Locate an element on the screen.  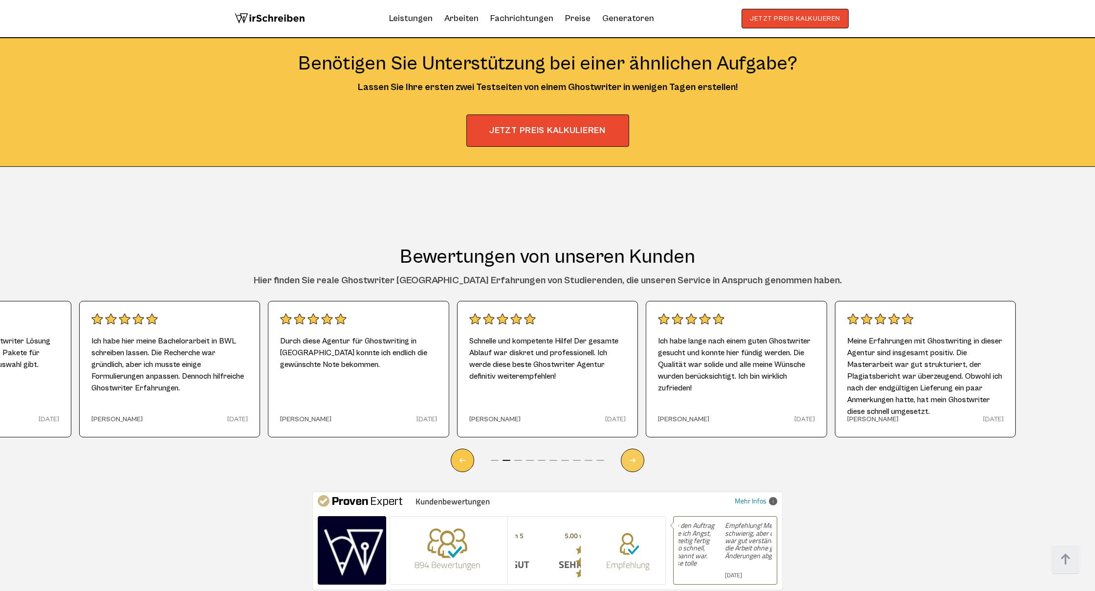
span: Empfehlung! Mein Thema war schwierig, aber das Ergebnis war gut verständlich. Ich konnte die Arbe... is located at coordinates (772, 545).